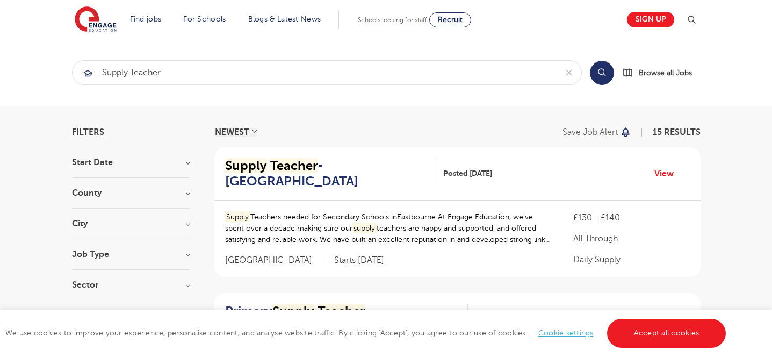 The width and height of the screenshot is (772, 357). Describe the element at coordinates (667, 333) in the screenshot. I see `a: Accept all cookies` at that location.